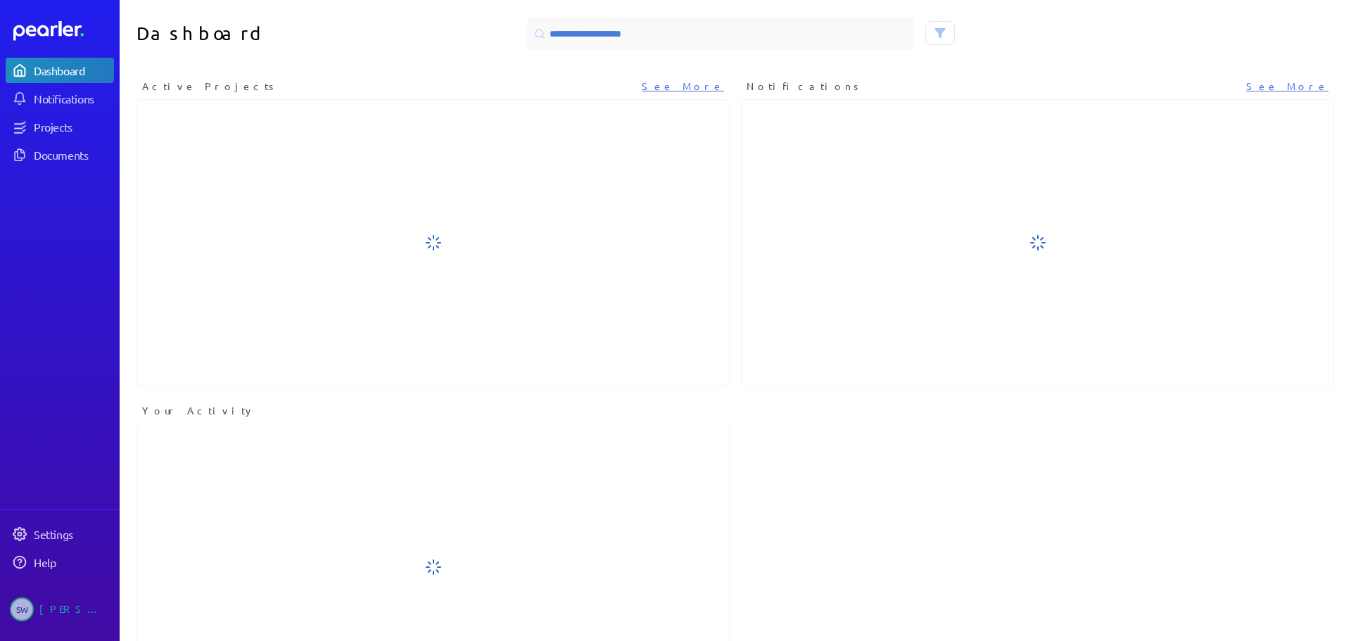 This screenshot has height=641, width=1351. Describe the element at coordinates (198, 410) in the screenshot. I see `span: Your Activity` at that location.